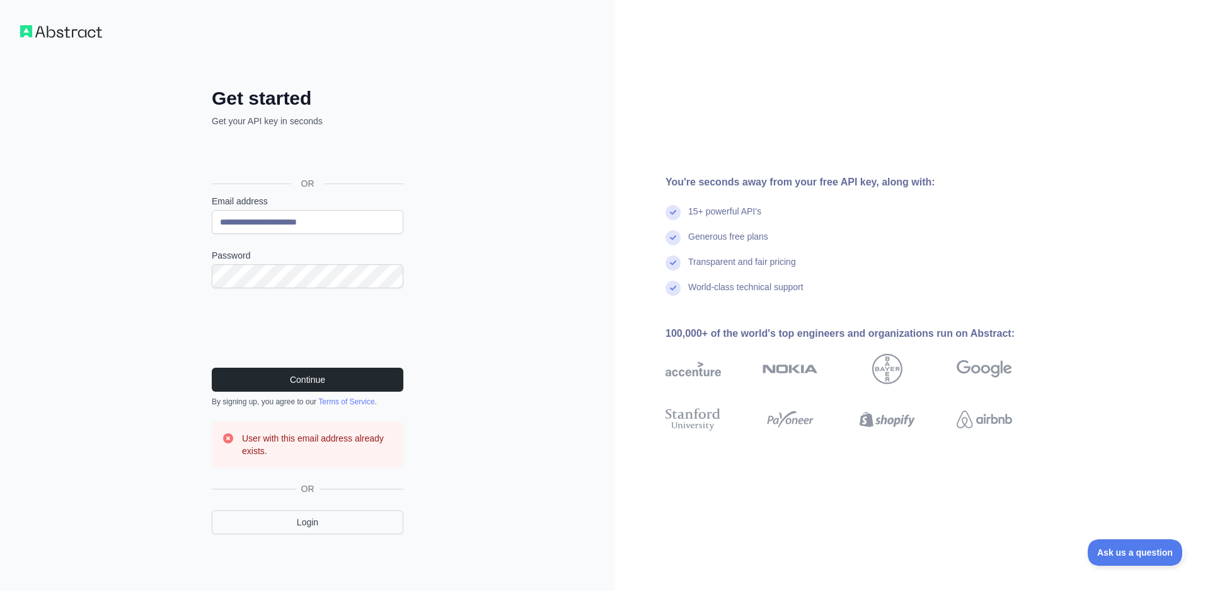 The width and height of the screenshot is (1210, 591). Describe the element at coordinates (859, 333) in the screenshot. I see `div: 100,000+ of the world's top engineers and organizations run on Abstract:` at that location.